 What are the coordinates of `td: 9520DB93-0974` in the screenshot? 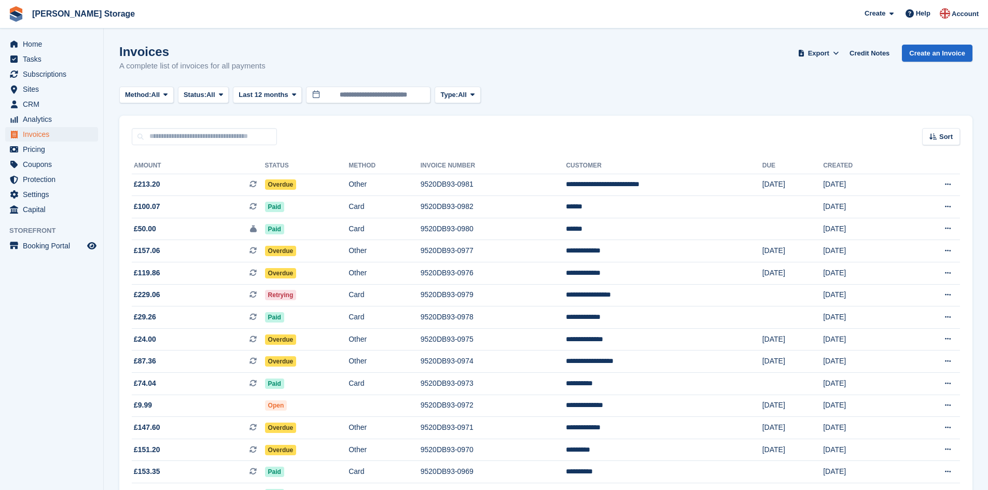 It's located at (493, 362).